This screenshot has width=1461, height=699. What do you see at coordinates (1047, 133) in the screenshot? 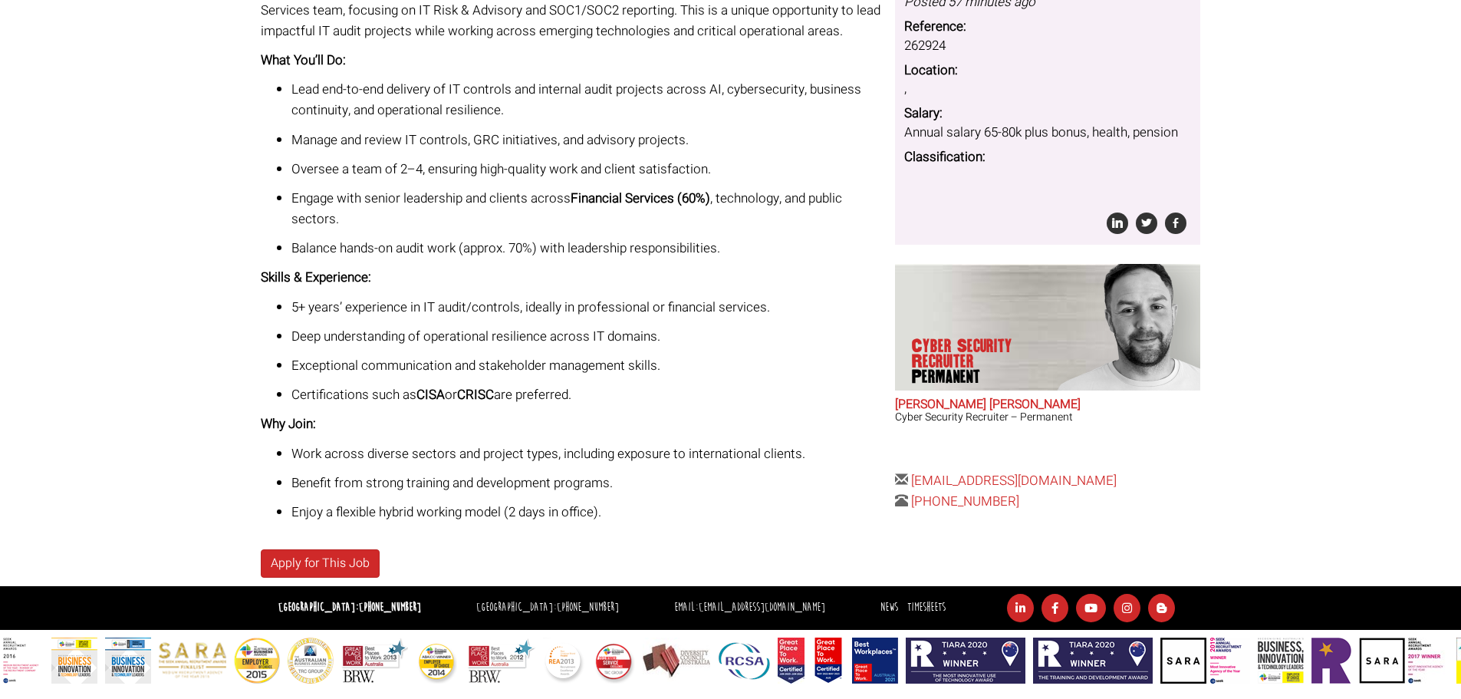
I see `dd: Annual salary 65-80k plus bonus, health, pension` at bounding box center [1047, 133].